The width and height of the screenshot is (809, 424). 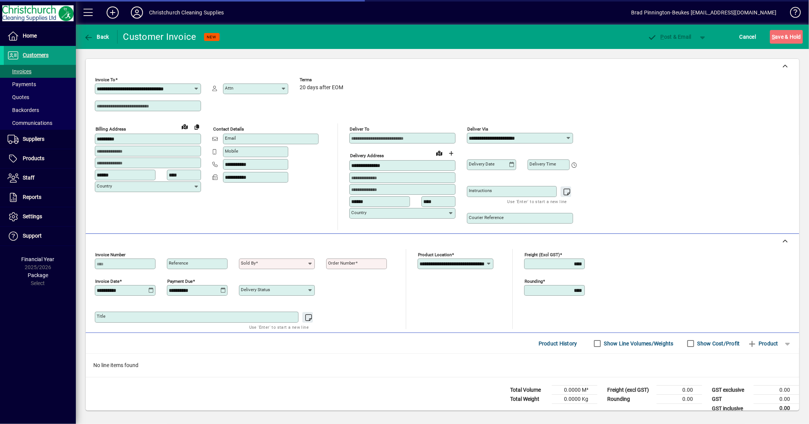 I want to click on mat-label: Title, so click(x=101, y=316).